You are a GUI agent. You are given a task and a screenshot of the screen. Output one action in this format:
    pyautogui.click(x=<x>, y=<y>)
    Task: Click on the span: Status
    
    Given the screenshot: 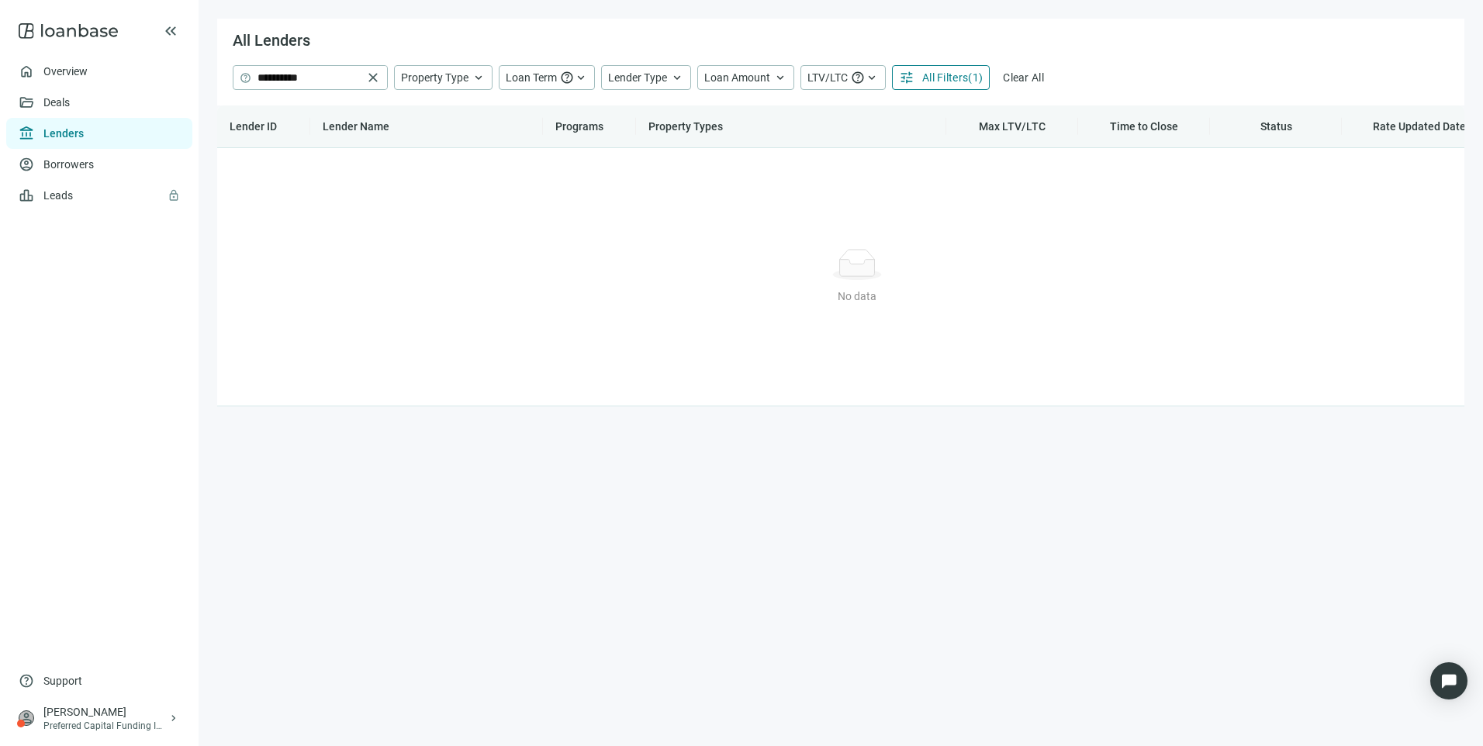 What is the action you would take?
    pyautogui.click(x=1276, y=126)
    